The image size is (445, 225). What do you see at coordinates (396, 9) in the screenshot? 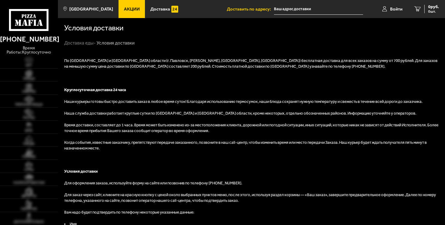
I see `span: Войти` at bounding box center [396, 9].